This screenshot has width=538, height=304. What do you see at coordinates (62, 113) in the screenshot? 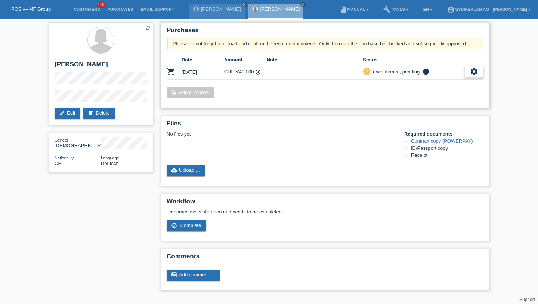
I see `i: edit` at bounding box center [62, 113].